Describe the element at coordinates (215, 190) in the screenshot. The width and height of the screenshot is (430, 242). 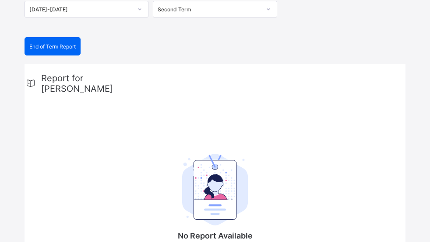
I see `img: student.207b5acb3037b72b59086e8b1a17b1d0.svg` at that location.